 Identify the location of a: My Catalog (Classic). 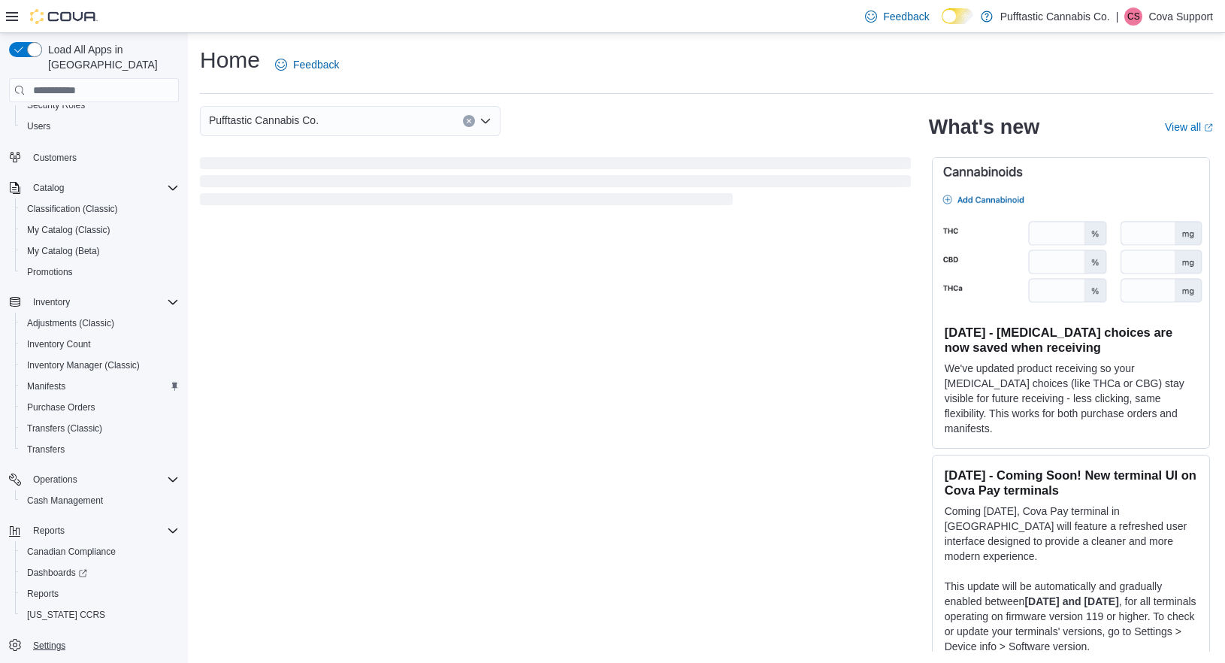
(68, 230).